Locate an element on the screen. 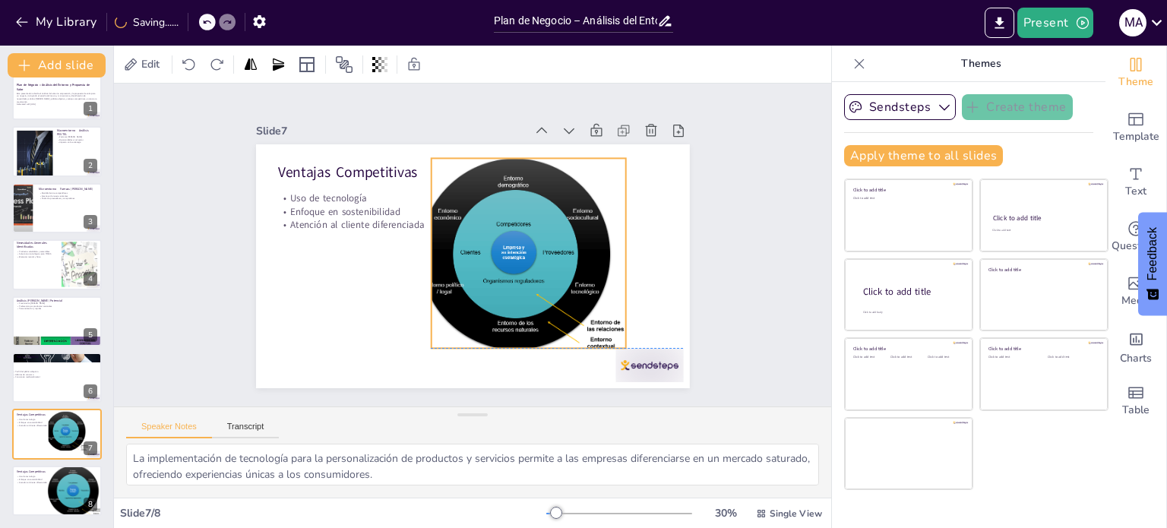 The height and width of the screenshot is (528, 1167). p: Esta presentación aborda el análisis del entorno empresarial y la propuesta de valor para un nego... is located at coordinates (57, 97).